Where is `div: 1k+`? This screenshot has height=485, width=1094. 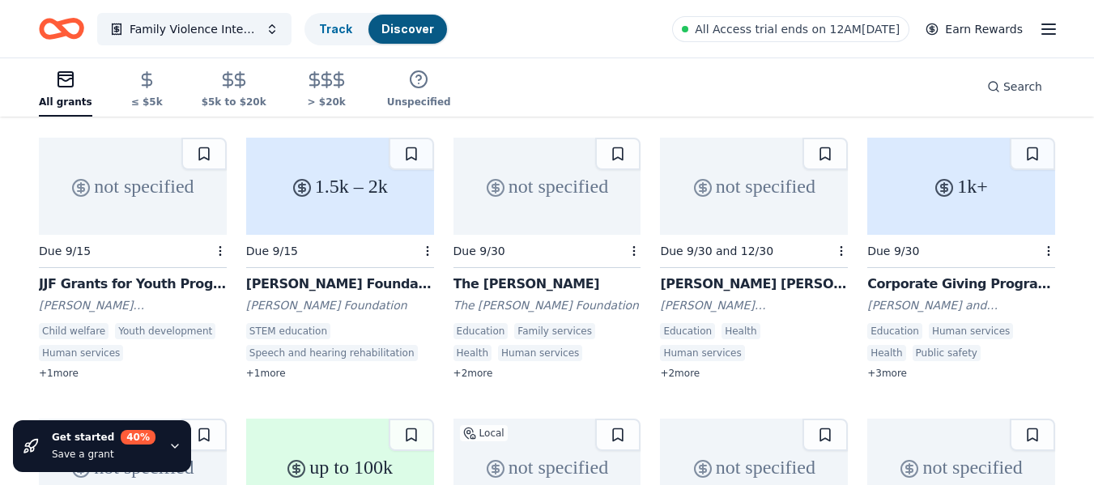 div: 1k+ is located at coordinates (961, 186).